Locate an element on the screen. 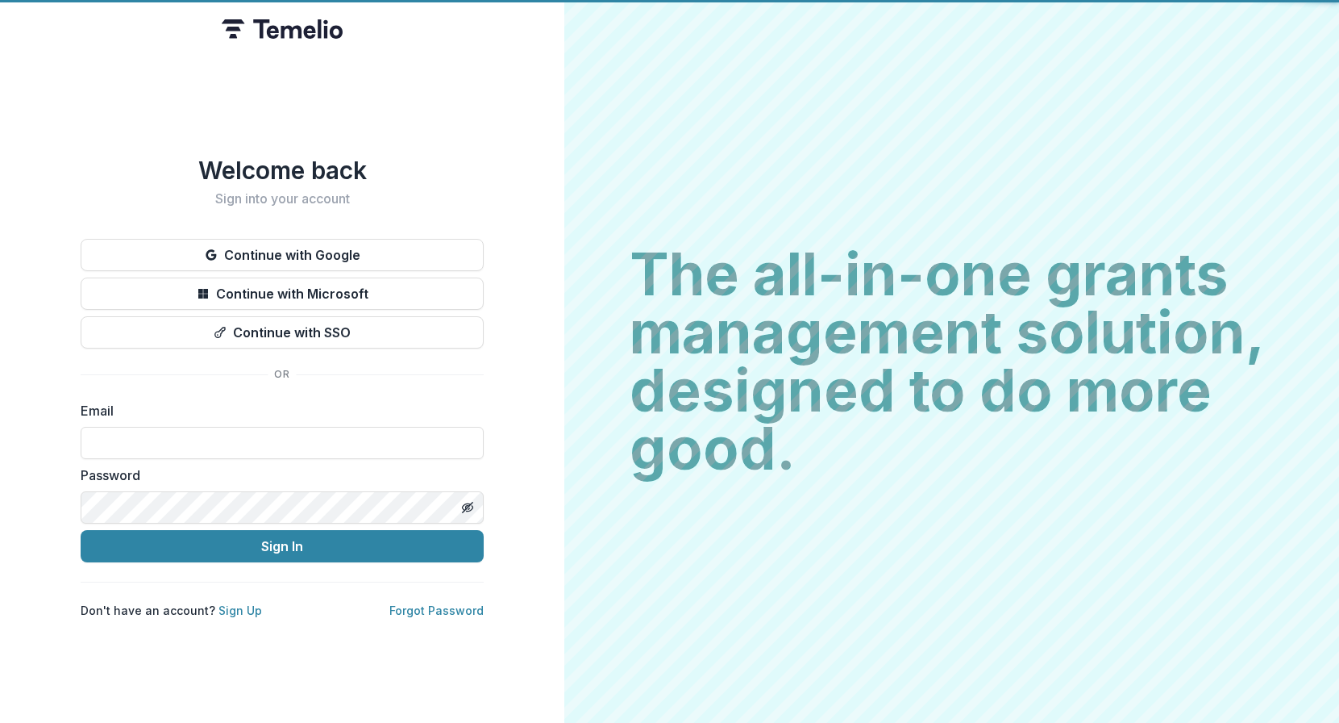 The width and height of the screenshot is (1339, 723). h1: Welcome back is located at coordinates (282, 170).